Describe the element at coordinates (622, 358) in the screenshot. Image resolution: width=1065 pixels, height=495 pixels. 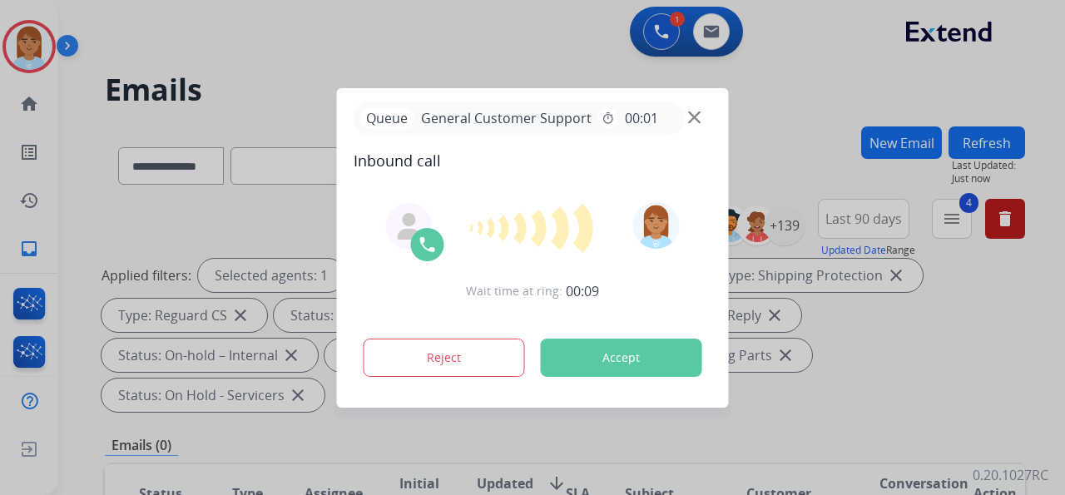
I see `button: Accept` at that location.